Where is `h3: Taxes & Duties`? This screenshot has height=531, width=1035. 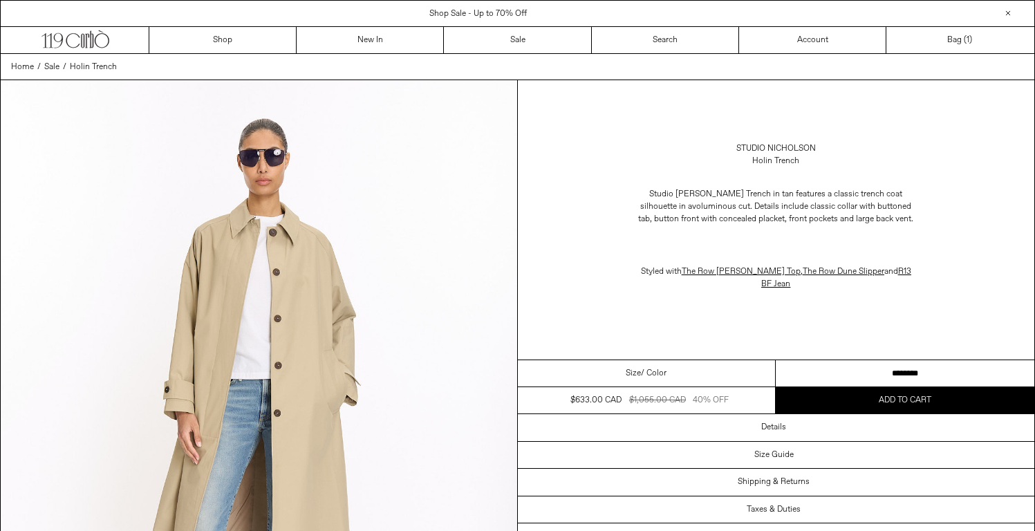 h3: Taxes & Duties is located at coordinates (774, 509).